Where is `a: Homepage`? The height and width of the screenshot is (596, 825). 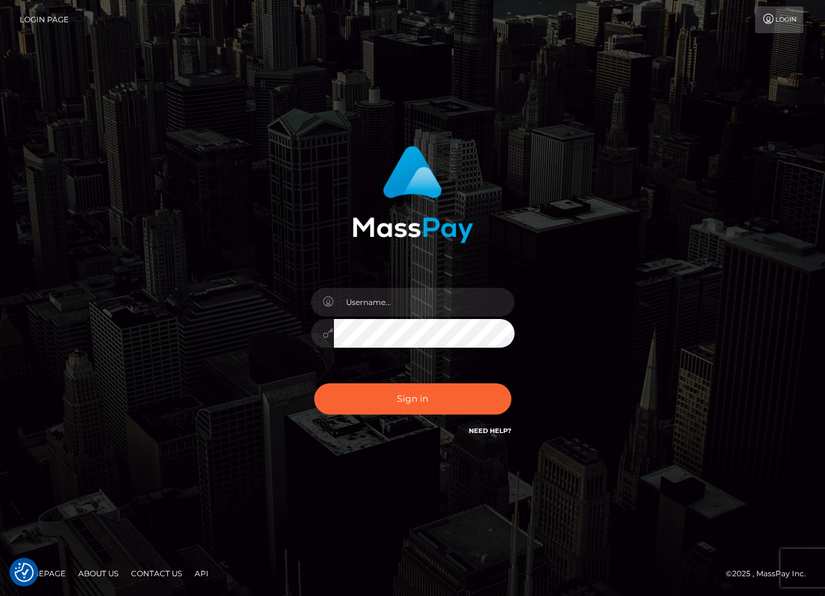 a: Homepage is located at coordinates (42, 573).